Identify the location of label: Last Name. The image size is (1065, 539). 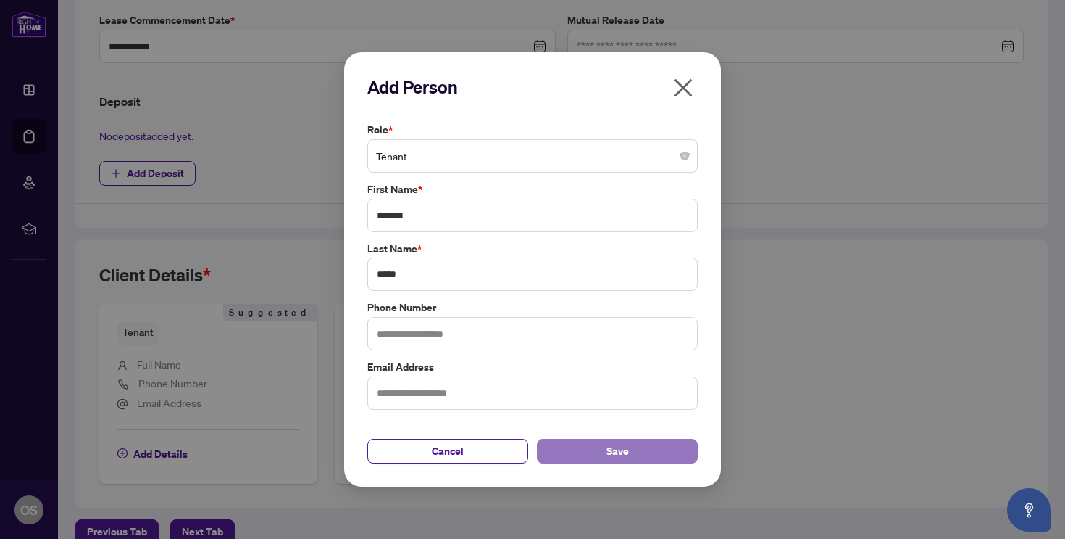
(533, 249).